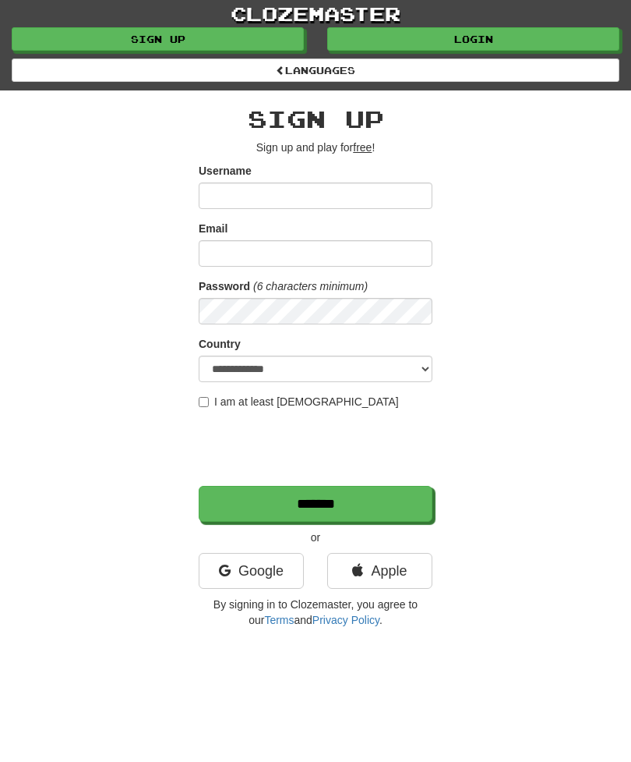 The image size is (631, 762). What do you see at coordinates (251, 571) in the screenshot?
I see `a: Google` at bounding box center [251, 571].